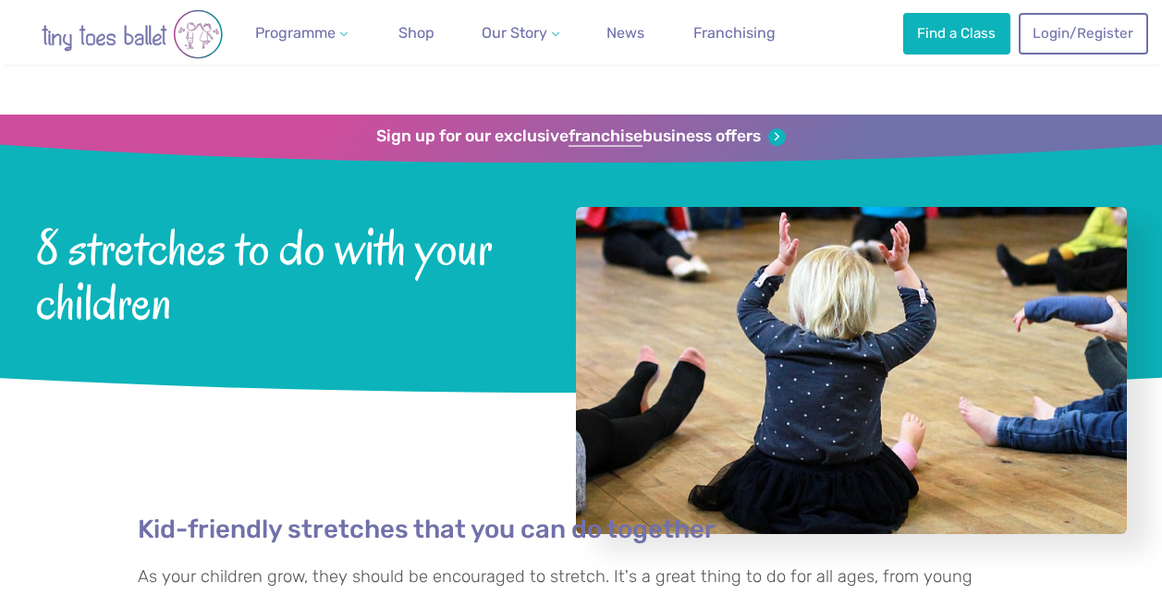 The image size is (1162, 595). What do you see at coordinates (416, 33) in the screenshot?
I see `a: Shop` at bounding box center [416, 33].